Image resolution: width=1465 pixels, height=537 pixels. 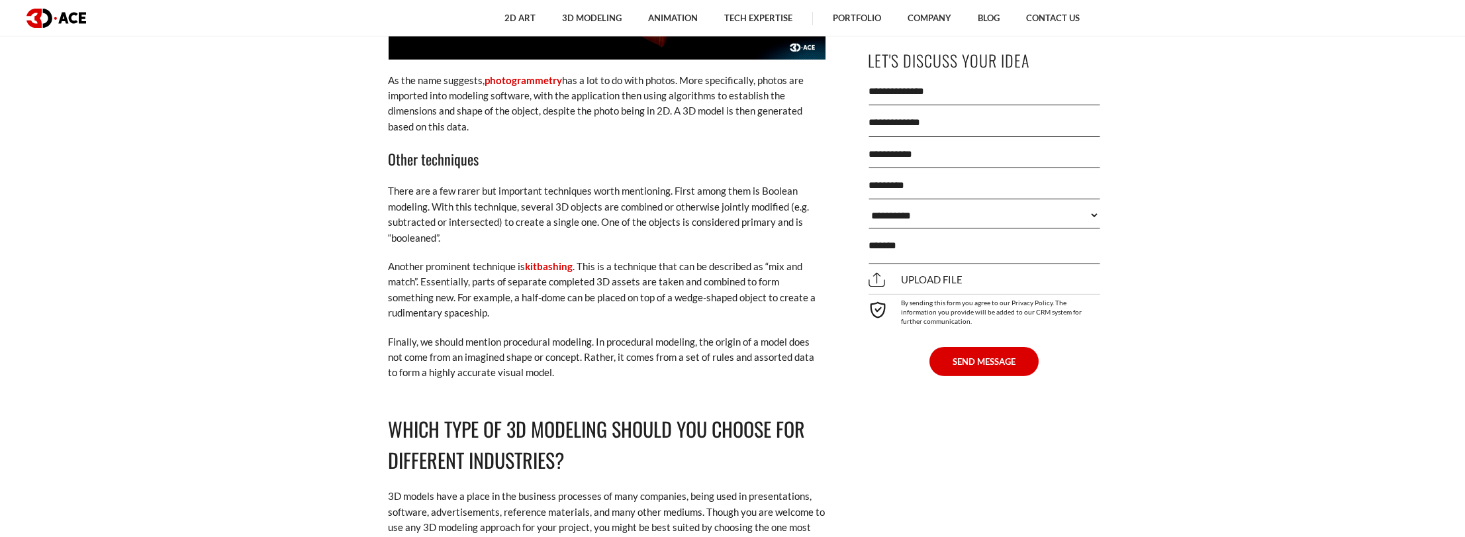 What do you see at coordinates (524, 80) in the screenshot?
I see `a: photogrammetry` at bounding box center [524, 80].